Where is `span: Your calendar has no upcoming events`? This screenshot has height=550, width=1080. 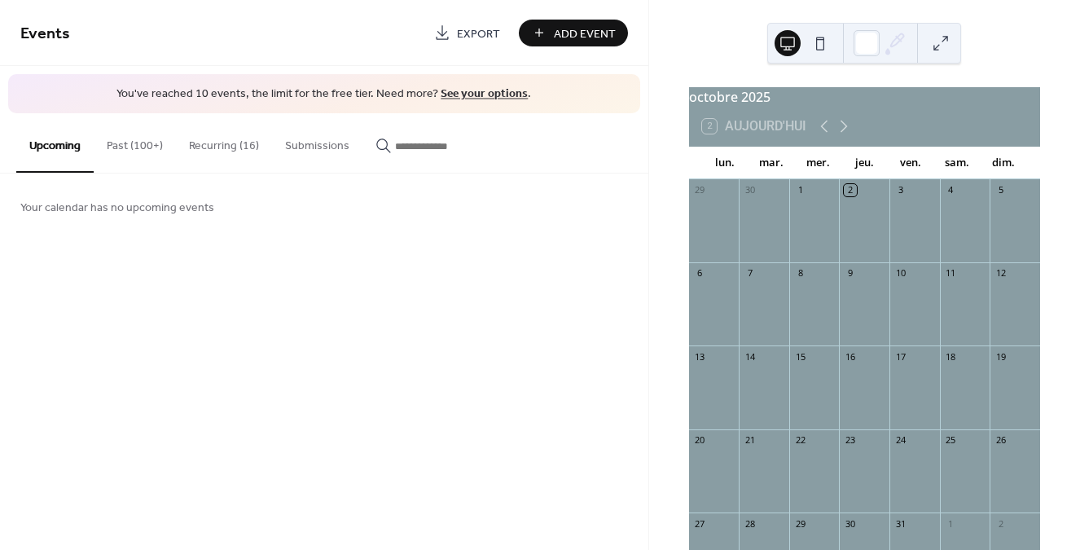
span: Your calendar has no upcoming events is located at coordinates (117, 207).